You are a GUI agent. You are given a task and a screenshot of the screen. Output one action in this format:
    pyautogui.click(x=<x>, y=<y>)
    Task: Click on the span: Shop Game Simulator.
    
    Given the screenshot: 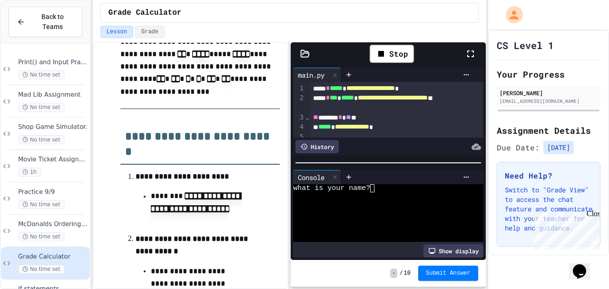 What is the action you would take?
    pyautogui.click(x=53, y=127)
    